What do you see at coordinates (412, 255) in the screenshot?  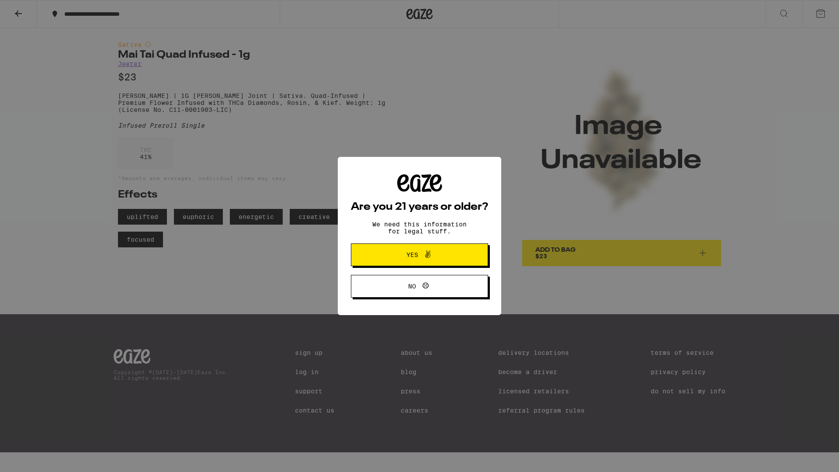 I see `span: Yes` at bounding box center [412, 255].